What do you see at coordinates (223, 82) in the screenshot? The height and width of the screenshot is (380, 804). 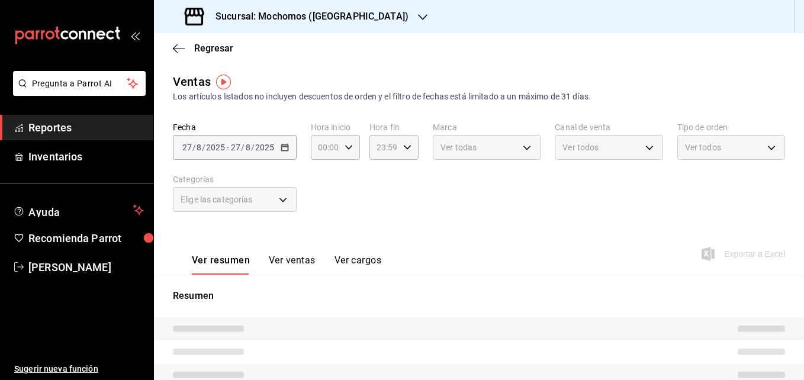 I see `button: Tooltip marker` at bounding box center [223, 82].